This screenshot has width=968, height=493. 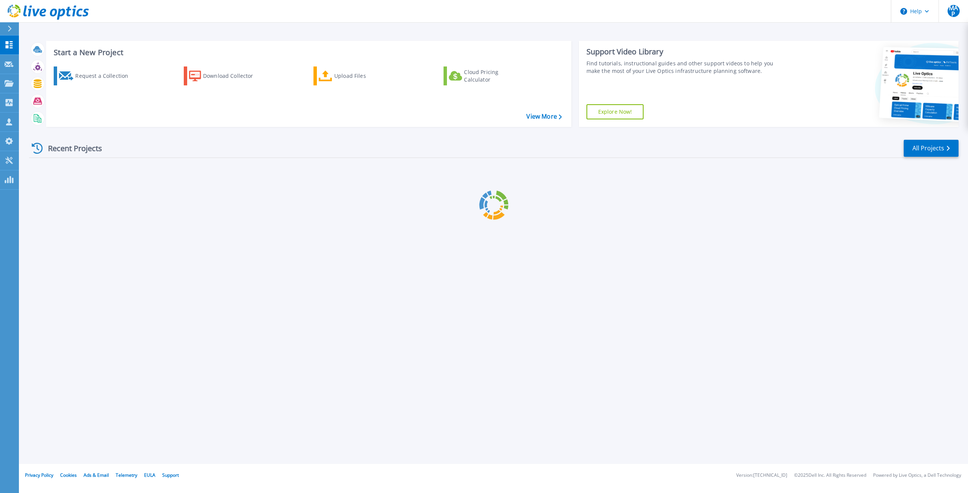 What do you see at coordinates (917, 476) in the screenshot?
I see `li: Powered by Live Optics, a Dell Technology` at bounding box center [917, 476].